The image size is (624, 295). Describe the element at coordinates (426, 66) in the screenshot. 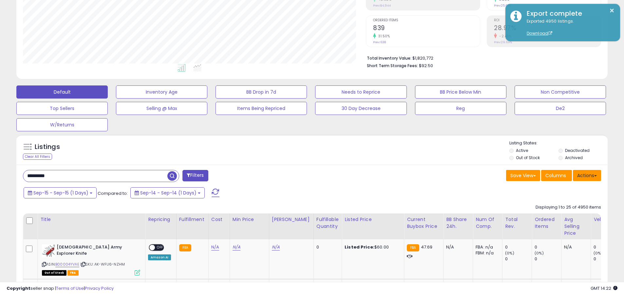

I see `span: $92.50` at that location.